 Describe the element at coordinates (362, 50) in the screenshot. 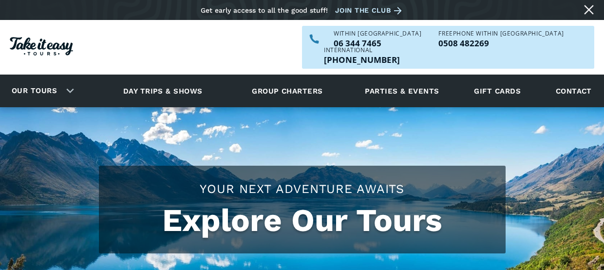

I see `div: International` at that location.